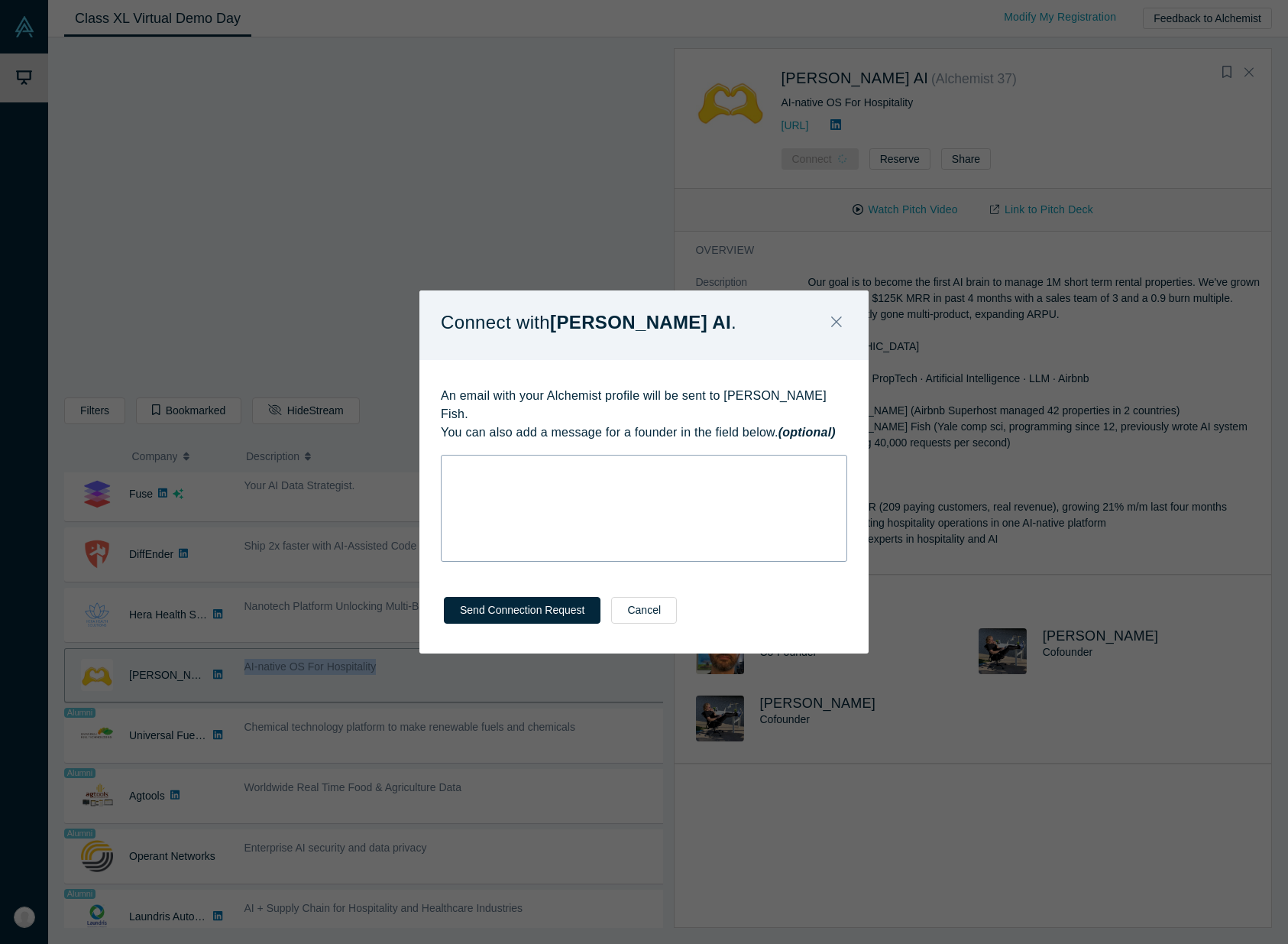  Describe the element at coordinates (807, 432) in the screenshot. I see `strong: (optional)` at that location.